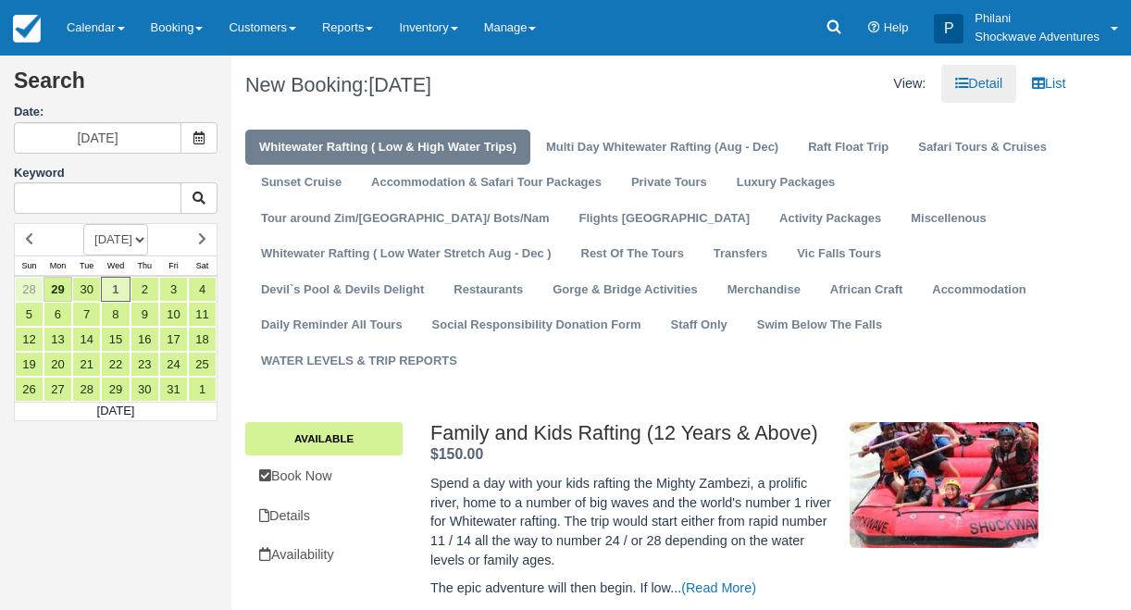 The width and height of the screenshot is (1131, 610). What do you see at coordinates (29, 266) in the screenshot?
I see `th: Sun` at bounding box center [29, 266].